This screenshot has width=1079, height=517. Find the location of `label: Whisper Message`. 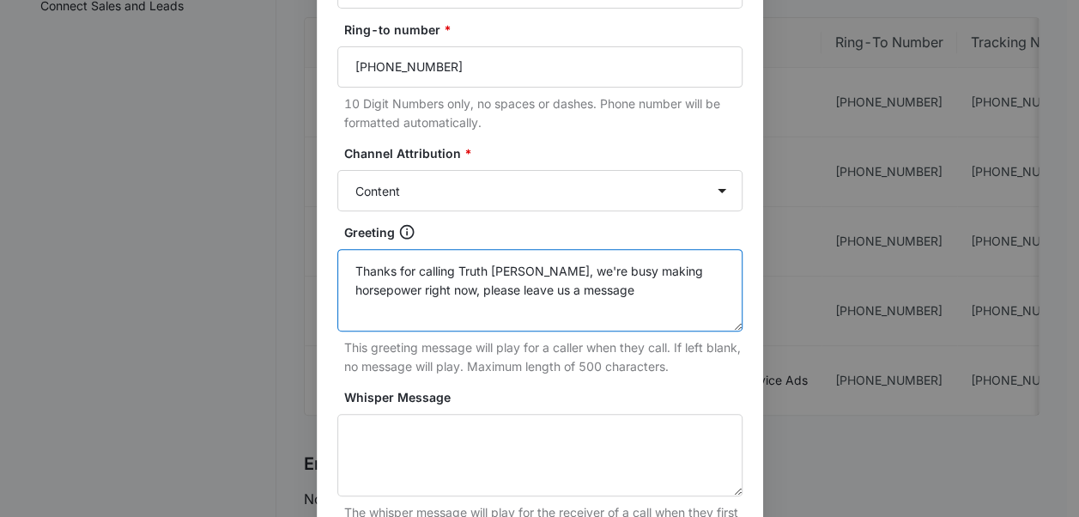

label: Whisper Message is located at coordinates (547, 397).